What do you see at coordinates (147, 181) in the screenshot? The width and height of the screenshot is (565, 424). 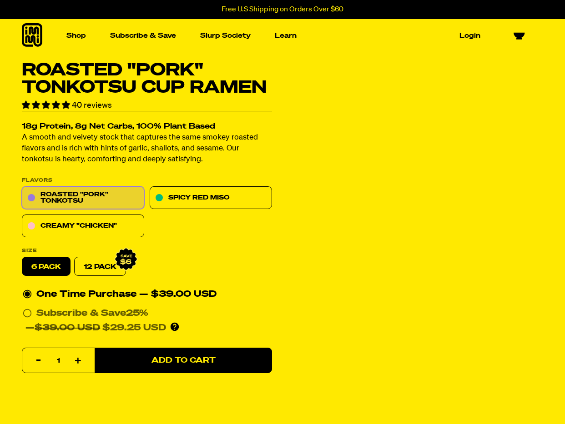 I see `p: Flavors` at bounding box center [147, 181].